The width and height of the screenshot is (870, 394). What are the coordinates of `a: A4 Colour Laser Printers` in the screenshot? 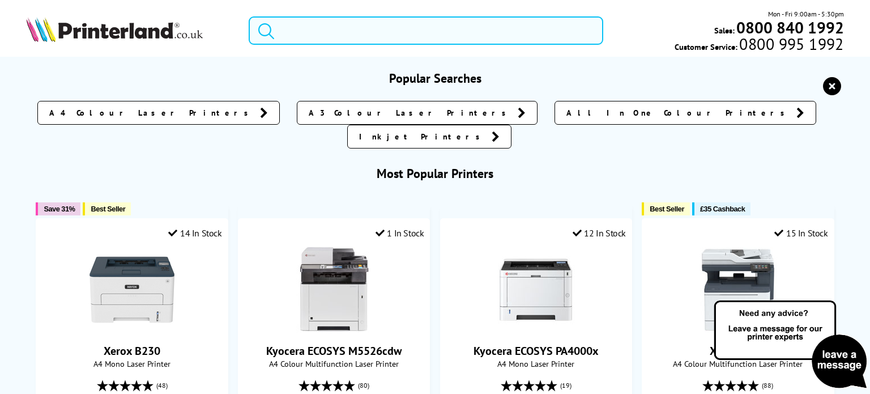 It's located at (159, 113).